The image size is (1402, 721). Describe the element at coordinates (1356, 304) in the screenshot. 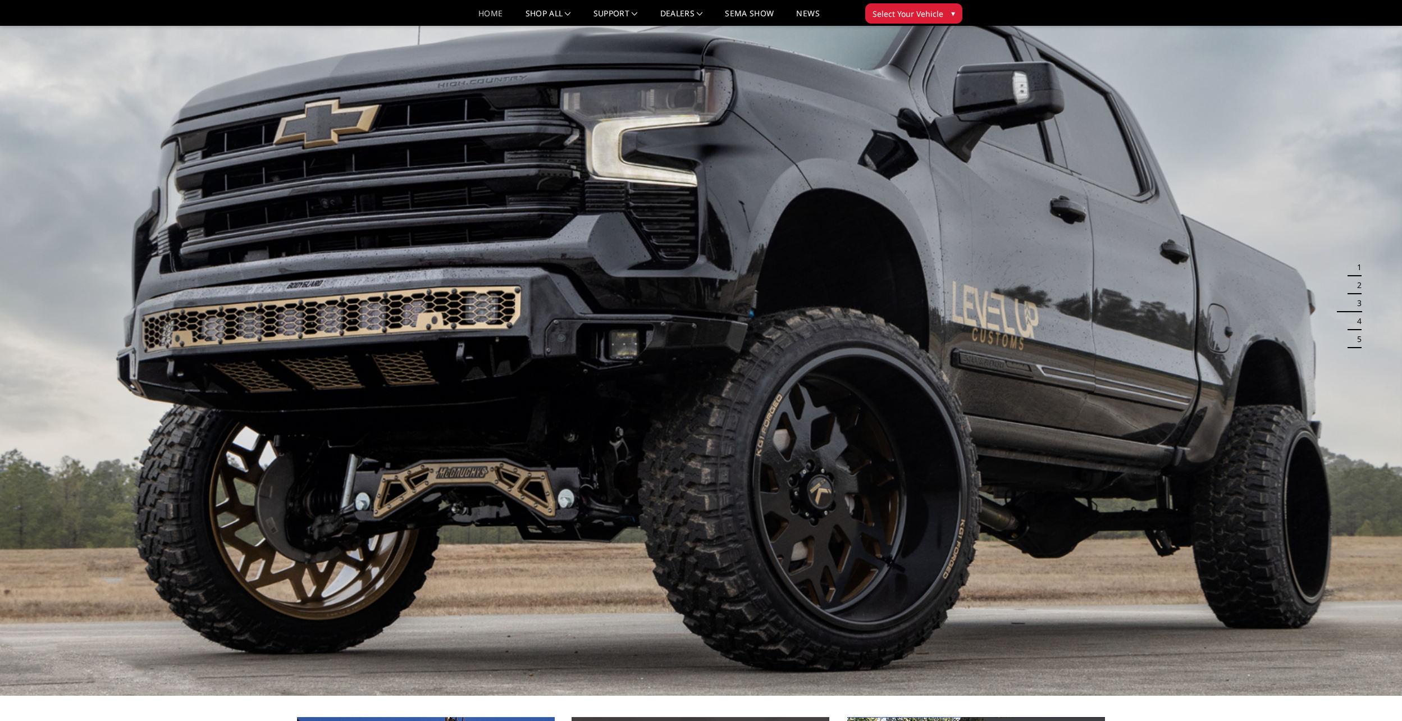

I see `button: 3 of 5` at that location.